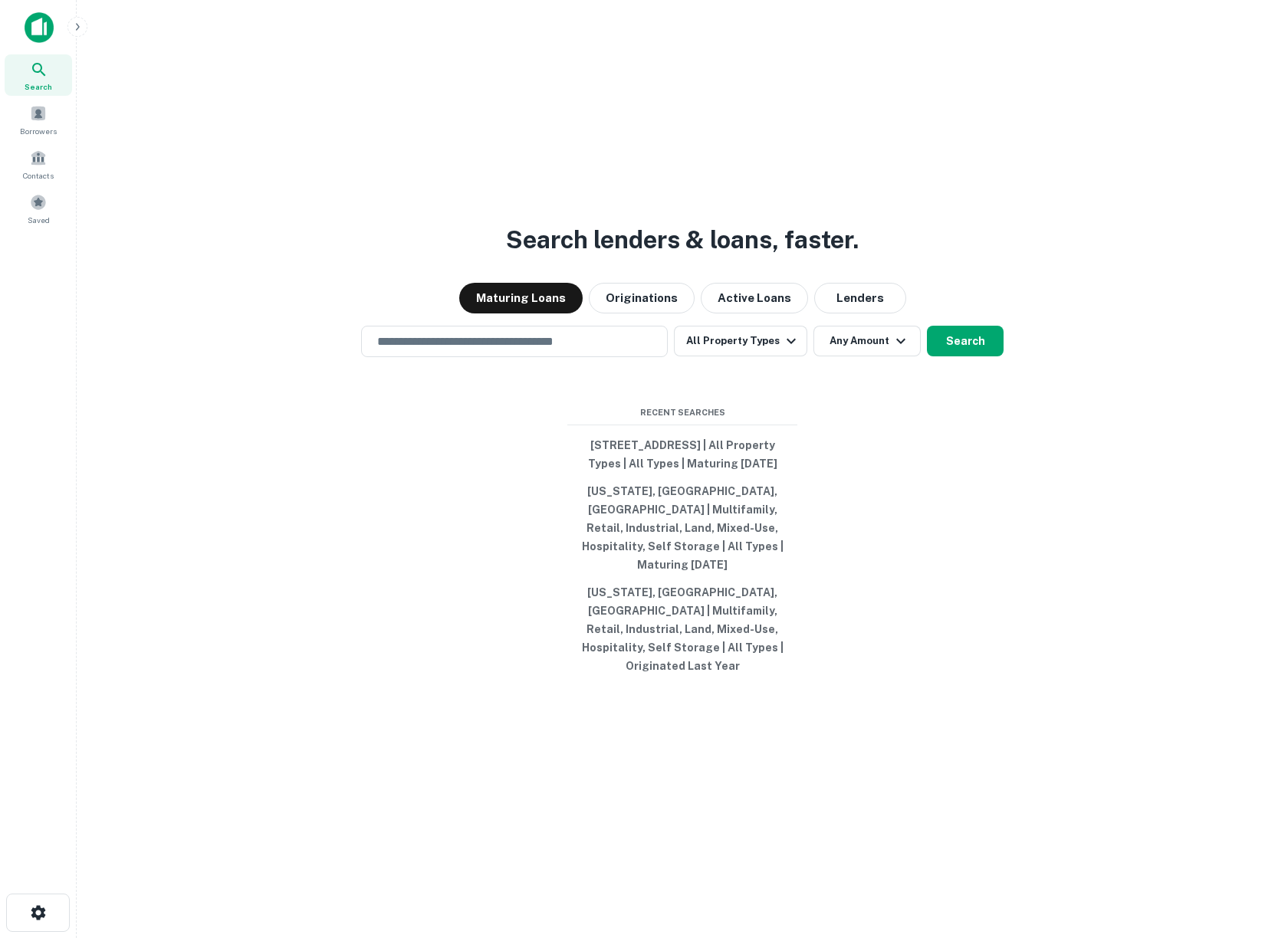  What do you see at coordinates (38, 220) in the screenshot?
I see `span: Saved` at bounding box center [38, 220].